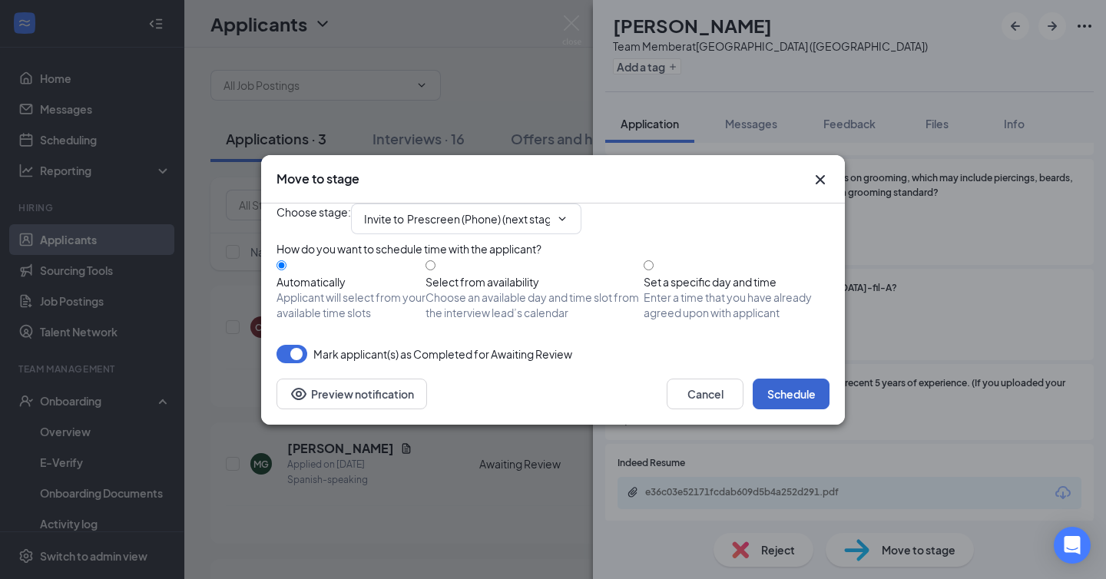 This screenshot has height=579, width=1106. I want to click on span: Enter a time that you have already agreed upon with applicant, so click(736, 305).